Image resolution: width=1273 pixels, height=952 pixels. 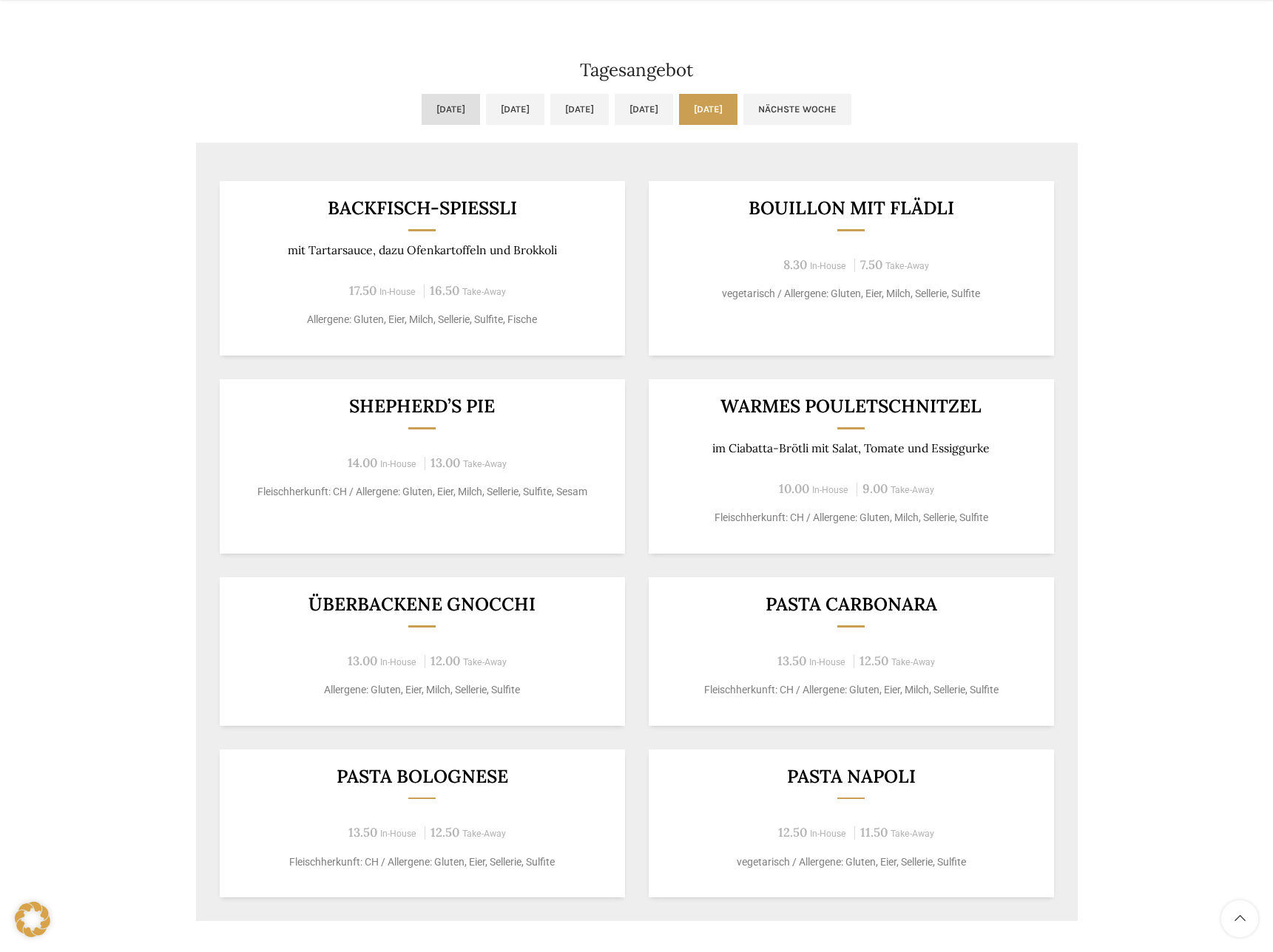 What do you see at coordinates (872, 265) in the screenshot?
I see `span: 7.50` at bounding box center [872, 265].